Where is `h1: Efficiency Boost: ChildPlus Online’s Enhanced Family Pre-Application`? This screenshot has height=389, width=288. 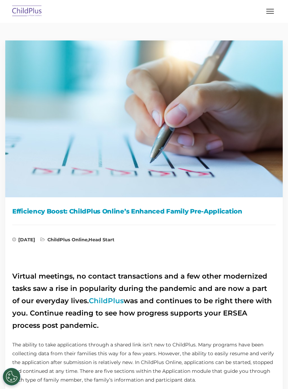
h1: Efficiency Boost: ChildPlus Online’s Enhanced Family Pre-Application is located at coordinates (144, 211).